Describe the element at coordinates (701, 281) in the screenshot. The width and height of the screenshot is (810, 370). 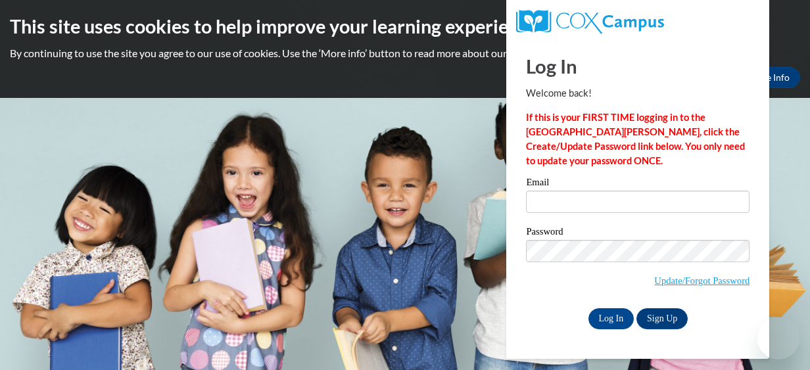
I see `a: Update/Forgot Password` at that location.